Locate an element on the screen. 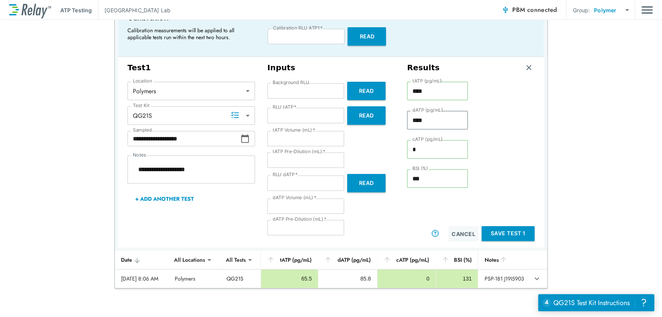 Image resolution: width=662 pixels, height=317 pixels. h3: Test 1 is located at coordinates (191, 68).